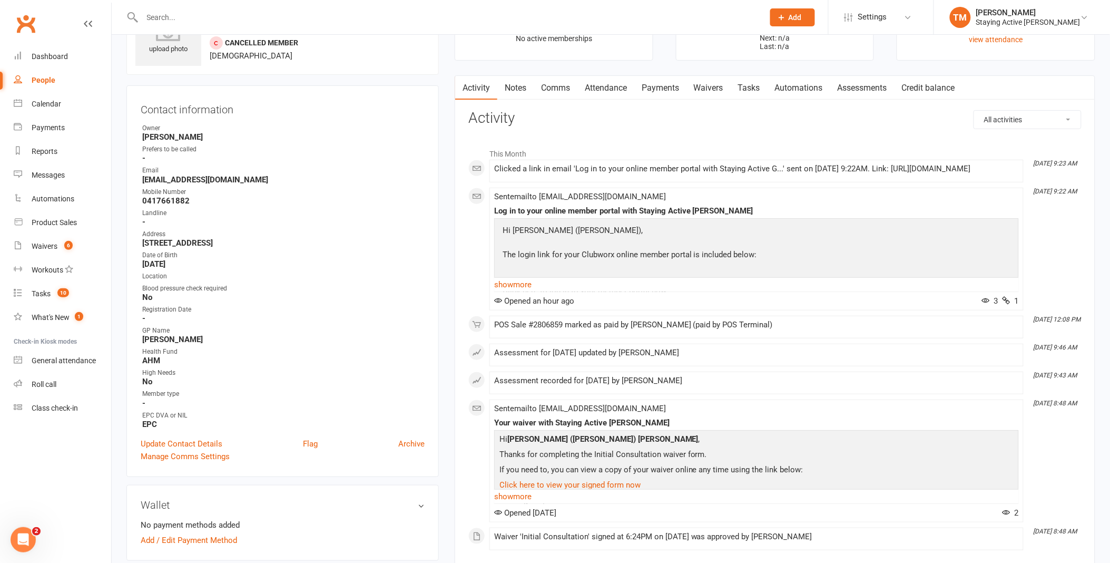 The height and width of the screenshot is (563, 1110). I want to click on a: Class kiosk mode, so click(62, 408).